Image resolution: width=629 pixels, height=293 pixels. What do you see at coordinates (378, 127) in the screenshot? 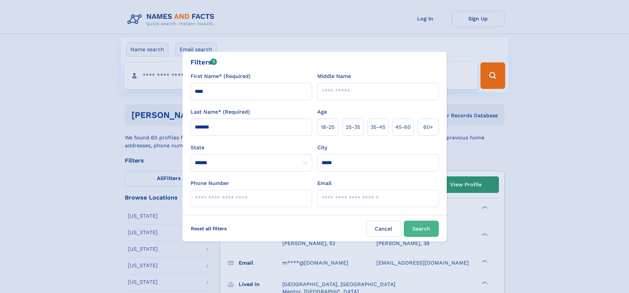
I see `span: 35‑45` at bounding box center [378, 127].